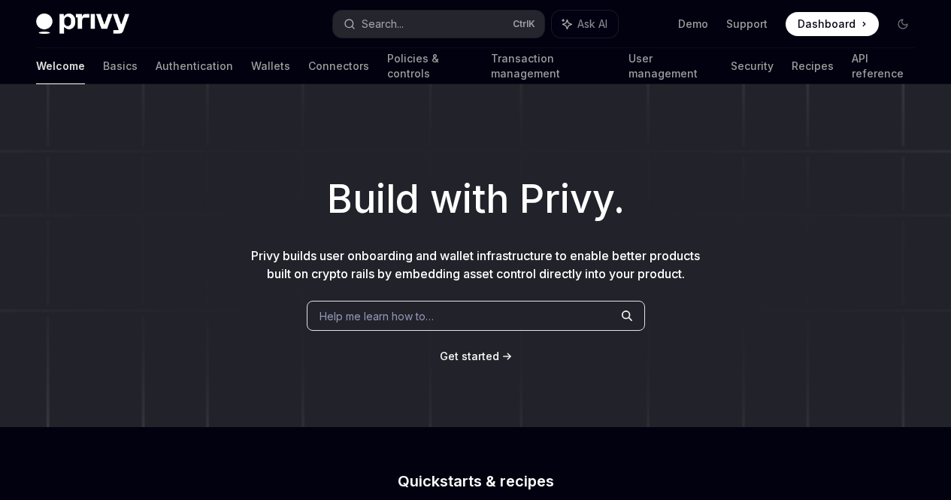  I want to click on span: Help me learn how to…, so click(376, 316).